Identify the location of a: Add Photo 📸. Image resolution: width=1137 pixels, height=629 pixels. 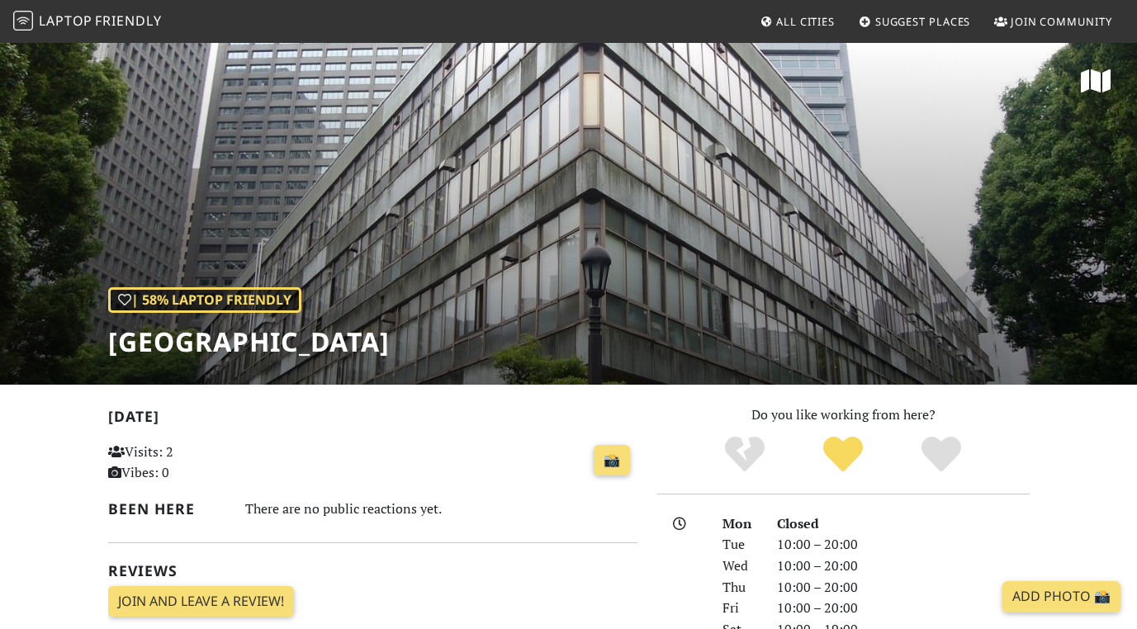
(1061, 597).